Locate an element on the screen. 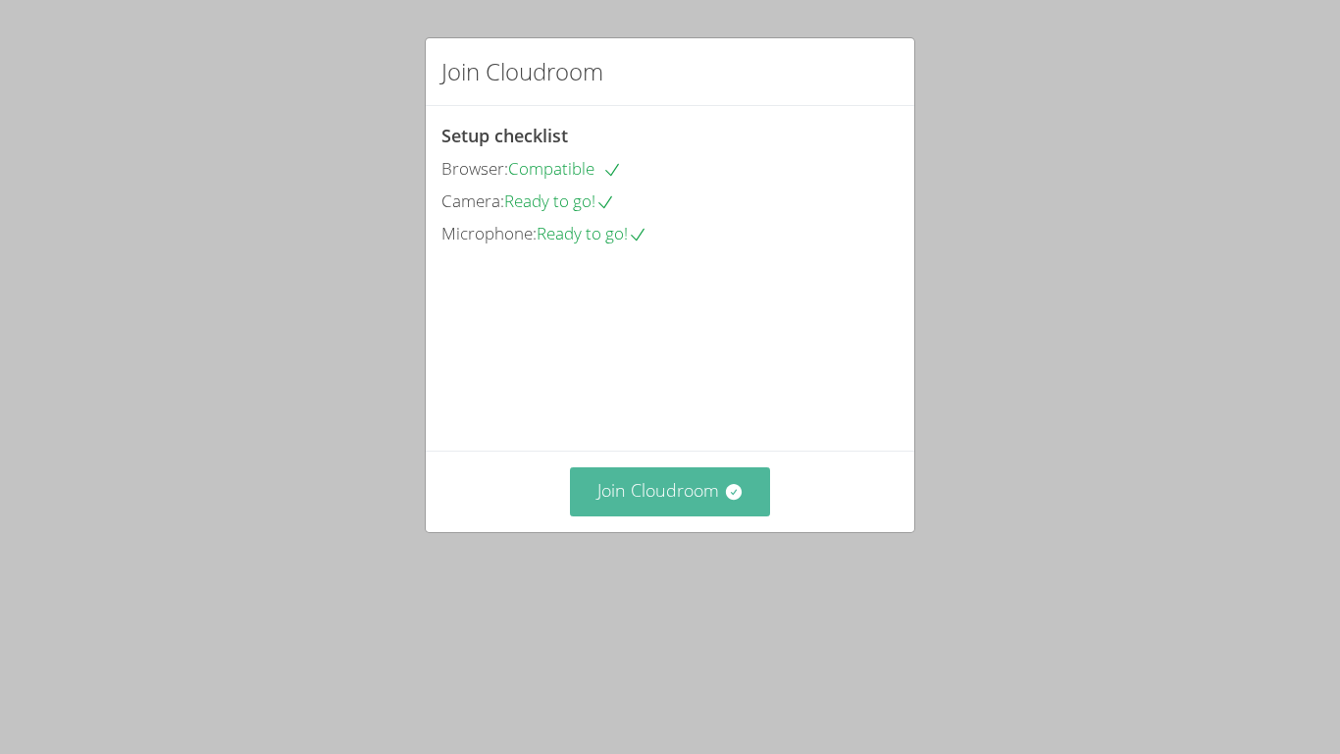  button: Join Cloudroom is located at coordinates (670, 491).